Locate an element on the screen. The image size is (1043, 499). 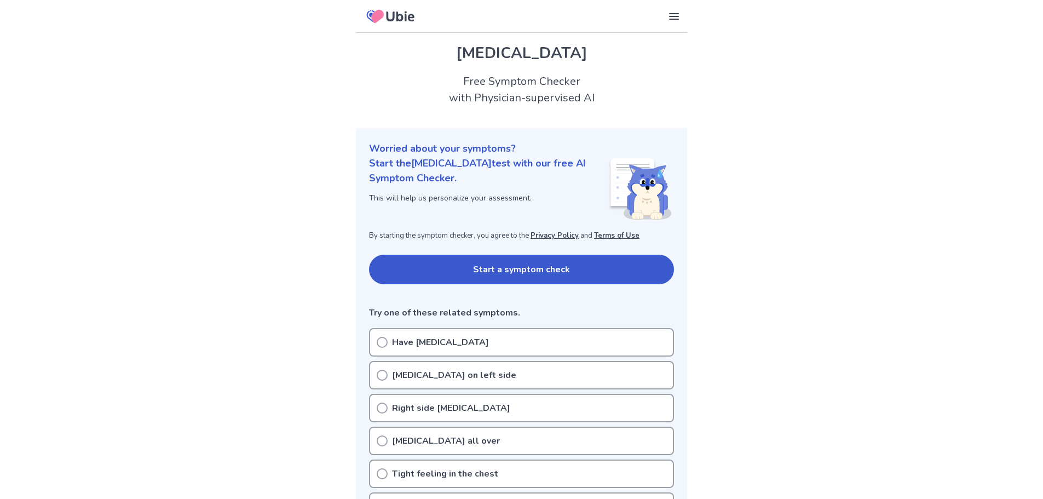
a: Terms of Use is located at coordinates (617, 236).